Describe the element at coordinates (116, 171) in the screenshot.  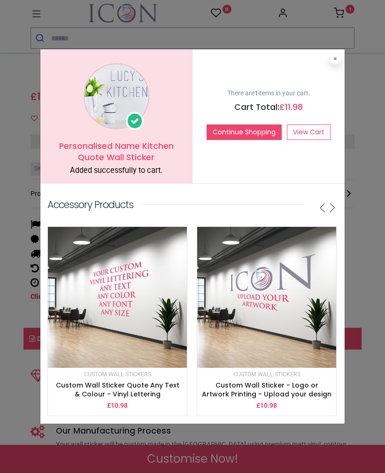
I see `div: Added successfully to cart.` at that location.